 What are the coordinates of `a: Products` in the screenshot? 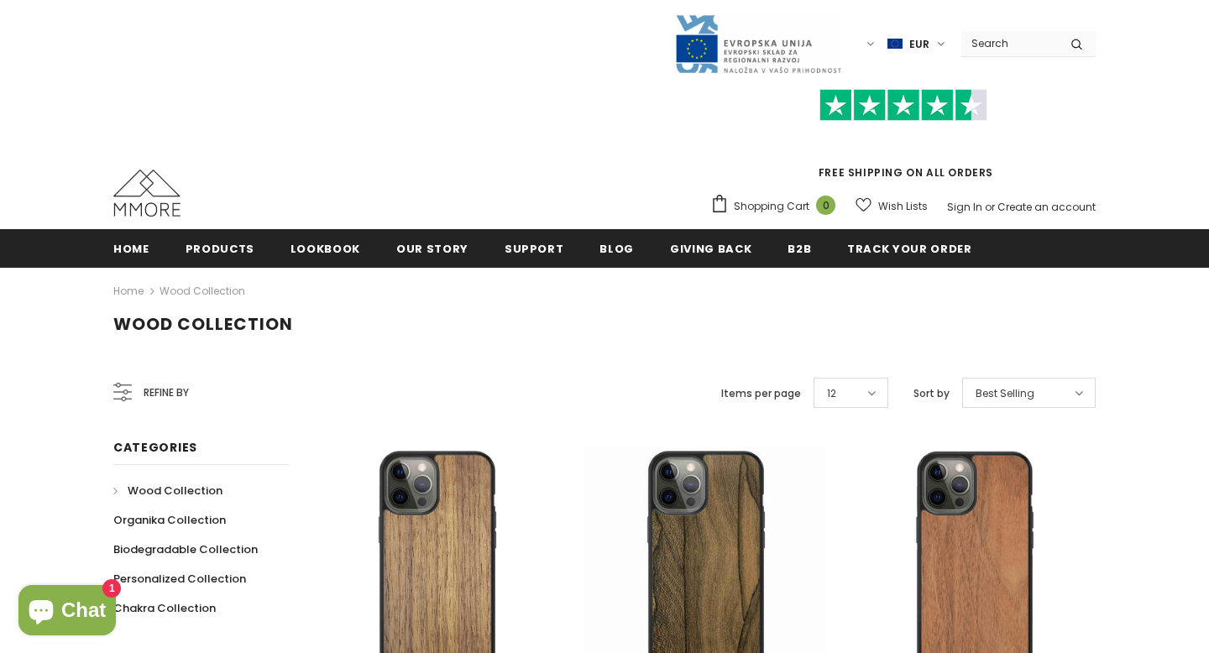 It's located at (220, 248).